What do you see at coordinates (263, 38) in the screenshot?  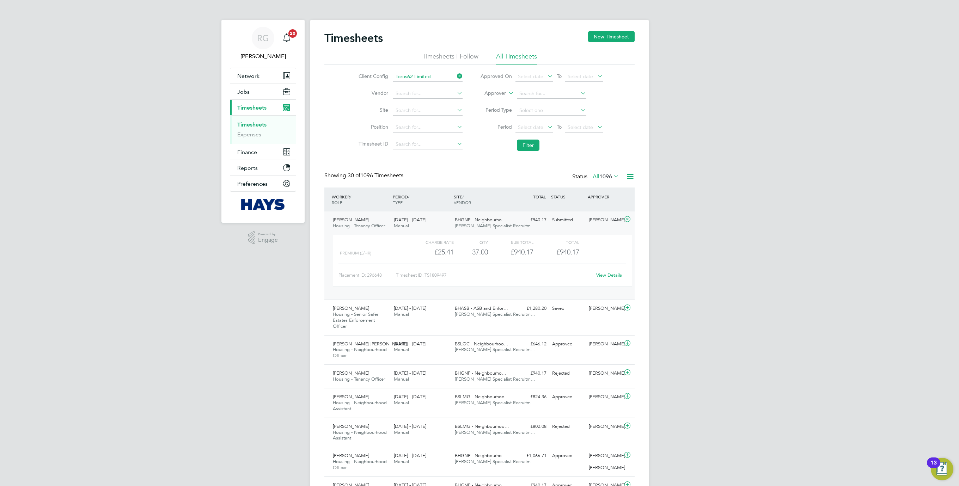 I see `span: RG` at bounding box center [263, 38].